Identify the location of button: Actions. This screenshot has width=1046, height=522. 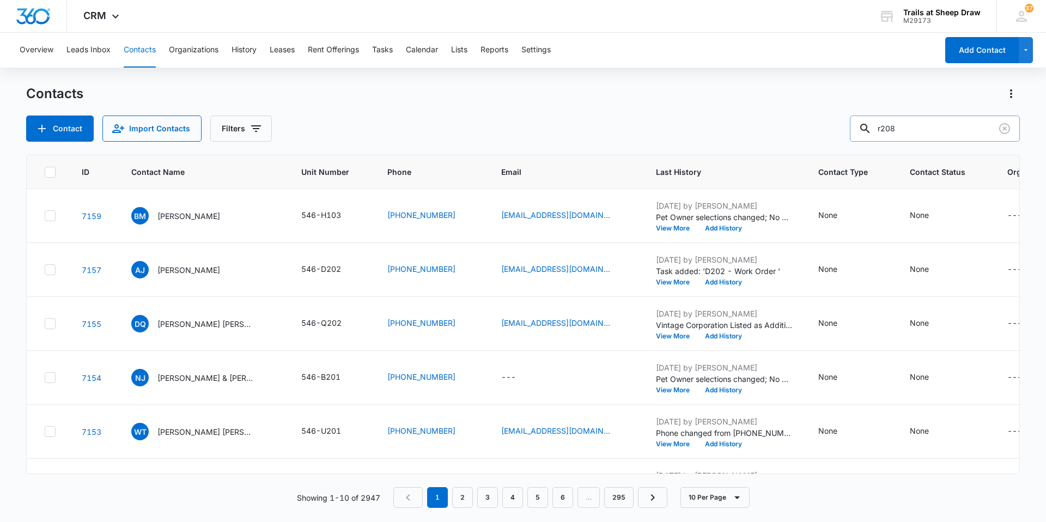
(1011, 94).